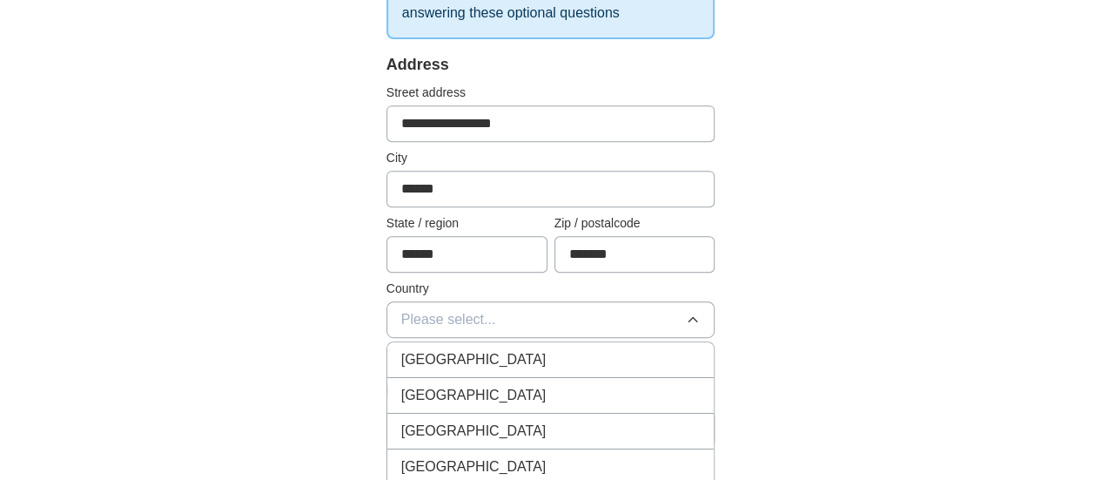  Describe the element at coordinates (448, 319) in the screenshot. I see `span: Please select...` at that location.